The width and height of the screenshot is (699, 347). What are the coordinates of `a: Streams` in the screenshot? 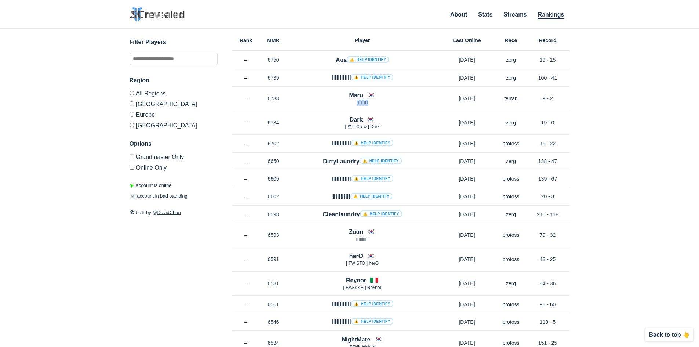 It's located at (515, 14).